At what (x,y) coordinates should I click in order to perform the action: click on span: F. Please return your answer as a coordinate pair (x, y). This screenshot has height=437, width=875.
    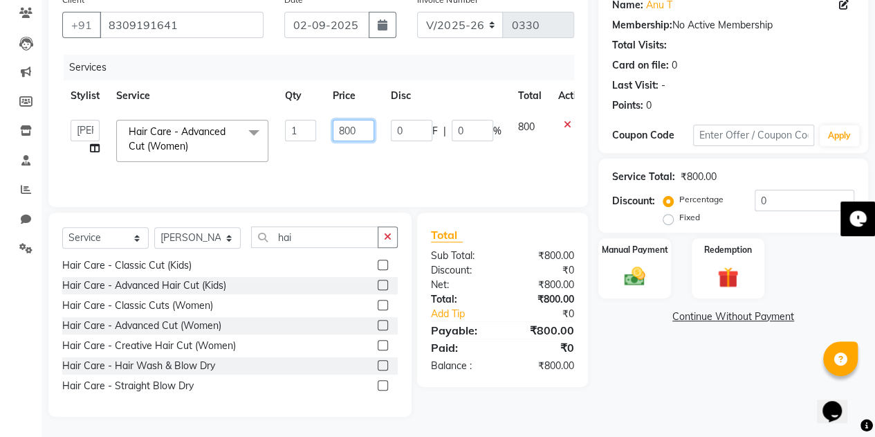
    Looking at the image, I should click on (435, 131).